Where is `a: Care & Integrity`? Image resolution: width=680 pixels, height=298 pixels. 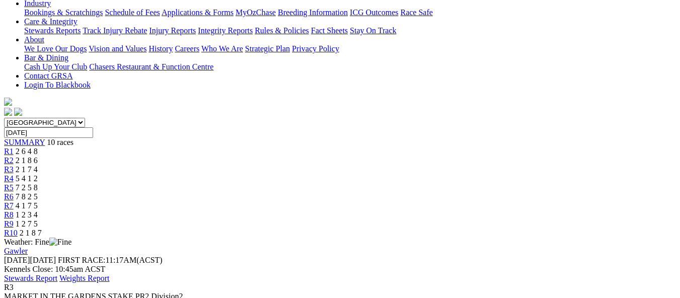
a: Care & Integrity is located at coordinates (51, 21).